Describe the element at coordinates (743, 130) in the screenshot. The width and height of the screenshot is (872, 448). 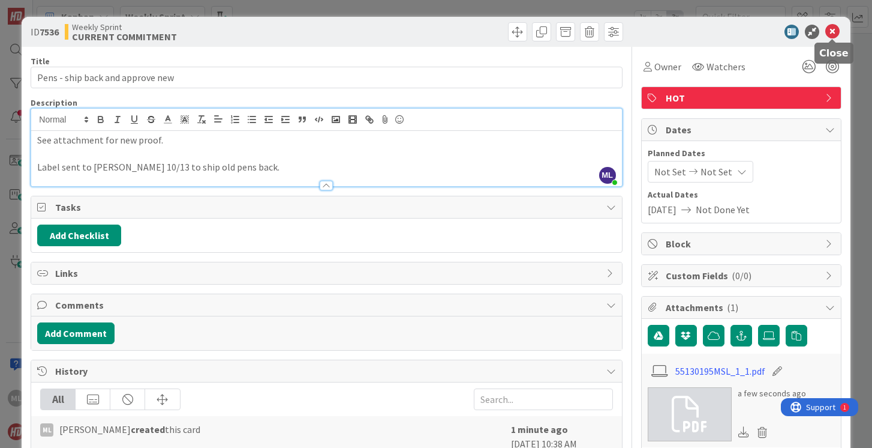
I see `span: Dates` at that location.